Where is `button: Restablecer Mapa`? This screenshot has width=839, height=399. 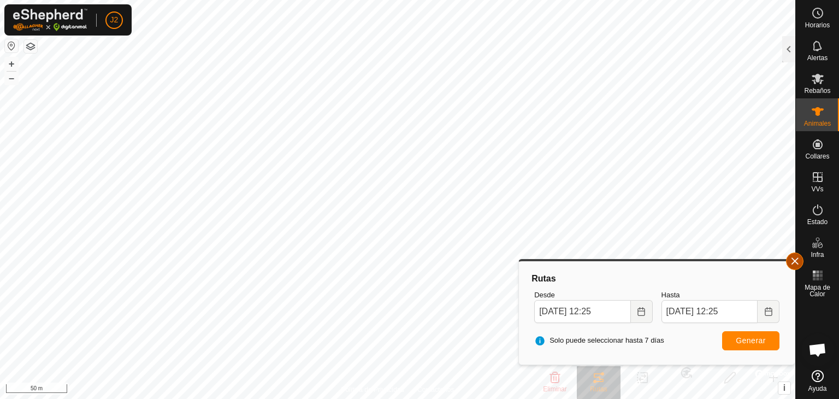
button: Restablecer Mapa is located at coordinates (11, 46).